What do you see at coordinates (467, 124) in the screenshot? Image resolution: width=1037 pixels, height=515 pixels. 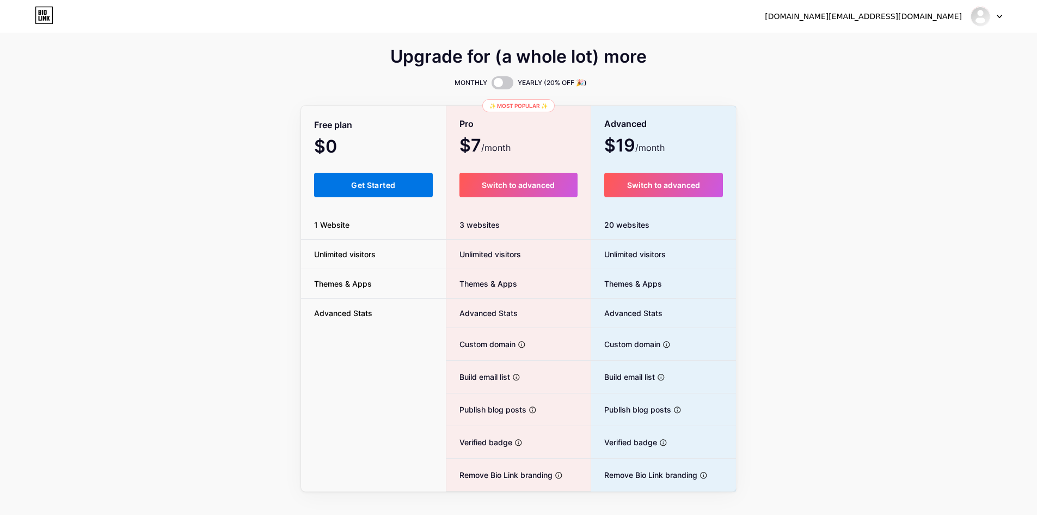 I see `span: Pro` at bounding box center [467, 124].